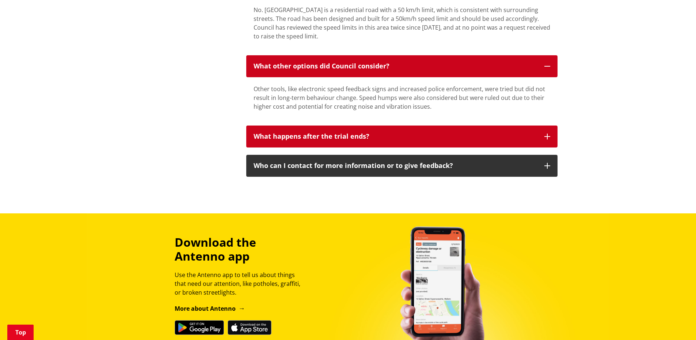 The height and width of the screenshot is (340, 696). What do you see at coordinates (395, 166) in the screenshot?
I see `h3: Who can I contact for more information or to give feedback?` at bounding box center [395, 166].